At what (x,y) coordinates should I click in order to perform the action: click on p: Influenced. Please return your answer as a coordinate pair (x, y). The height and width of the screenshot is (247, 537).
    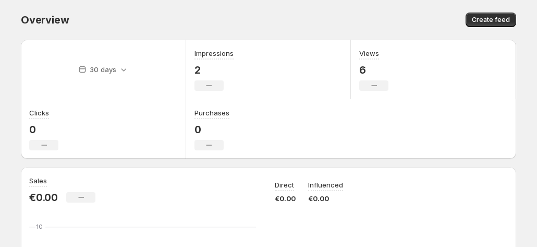
    Looking at the image, I should click on (325, 185).